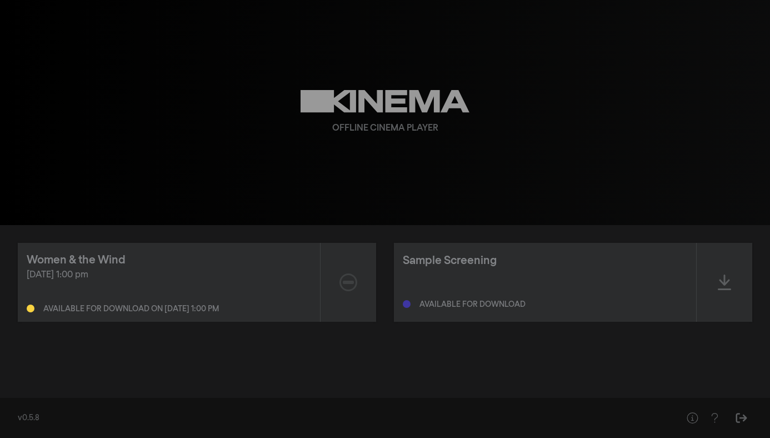 This screenshot has height=438, width=770. What do you see at coordinates (472, 304) in the screenshot?
I see `div: Available for download` at bounding box center [472, 304].